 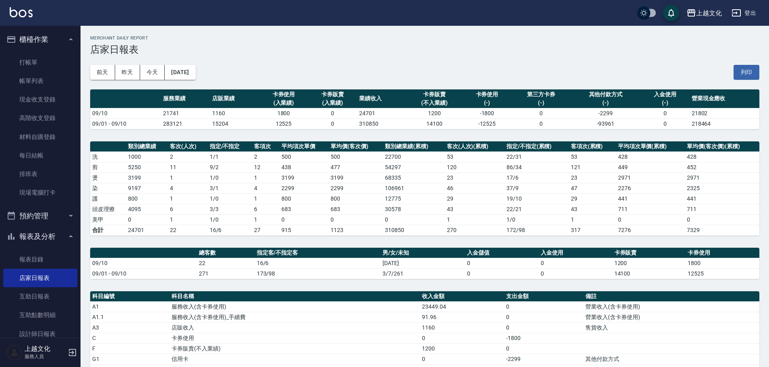 What do you see at coordinates (186, 113) in the screenshot?
I see `td: 21741` at bounding box center [186, 113].